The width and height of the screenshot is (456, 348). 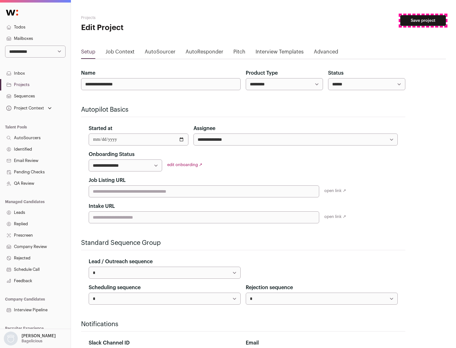 What do you see at coordinates (160, 53) in the screenshot?
I see `a: AutoSourcer` at bounding box center [160, 53].